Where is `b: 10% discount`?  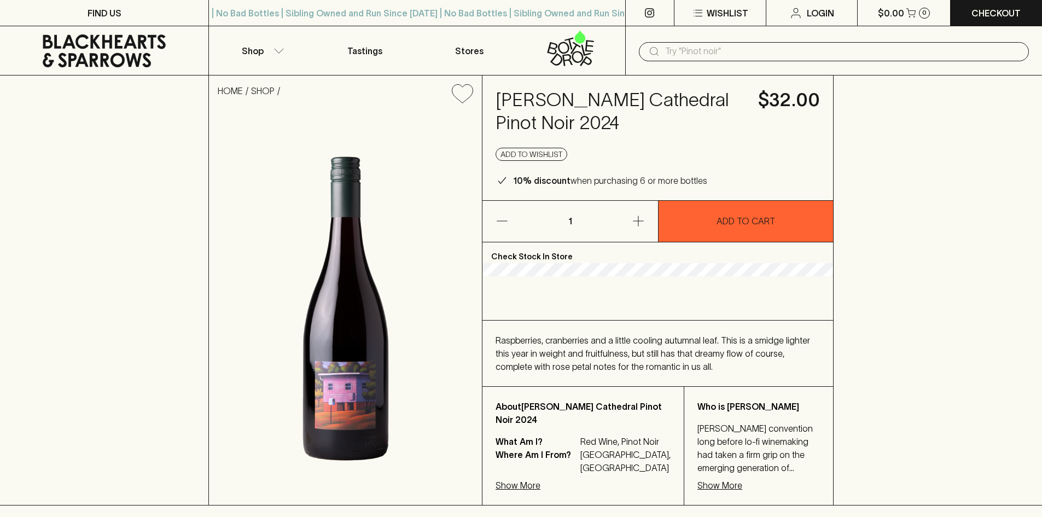
b: 10% discount is located at coordinates (541, 180).